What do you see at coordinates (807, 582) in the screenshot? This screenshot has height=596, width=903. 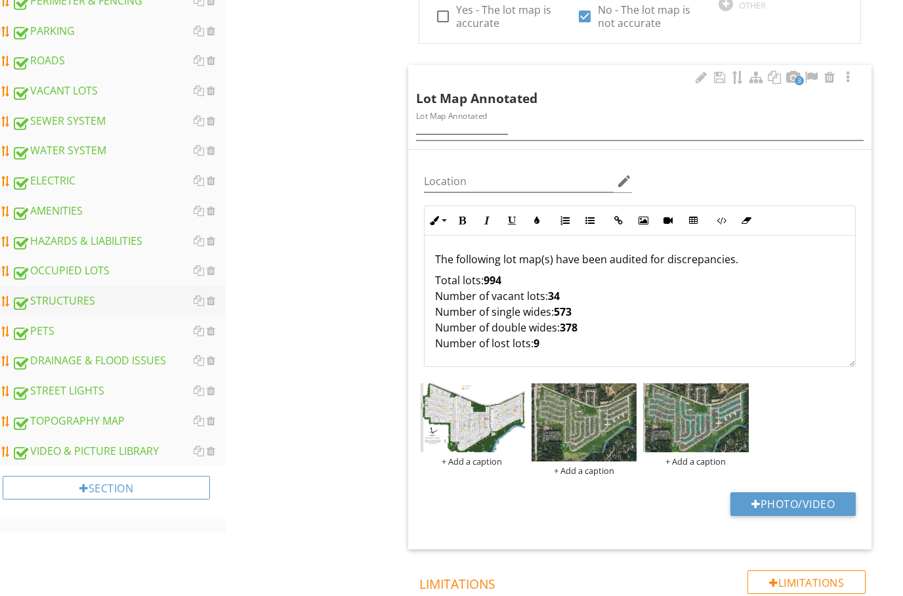 I see `div: Limitations` at bounding box center [807, 582].